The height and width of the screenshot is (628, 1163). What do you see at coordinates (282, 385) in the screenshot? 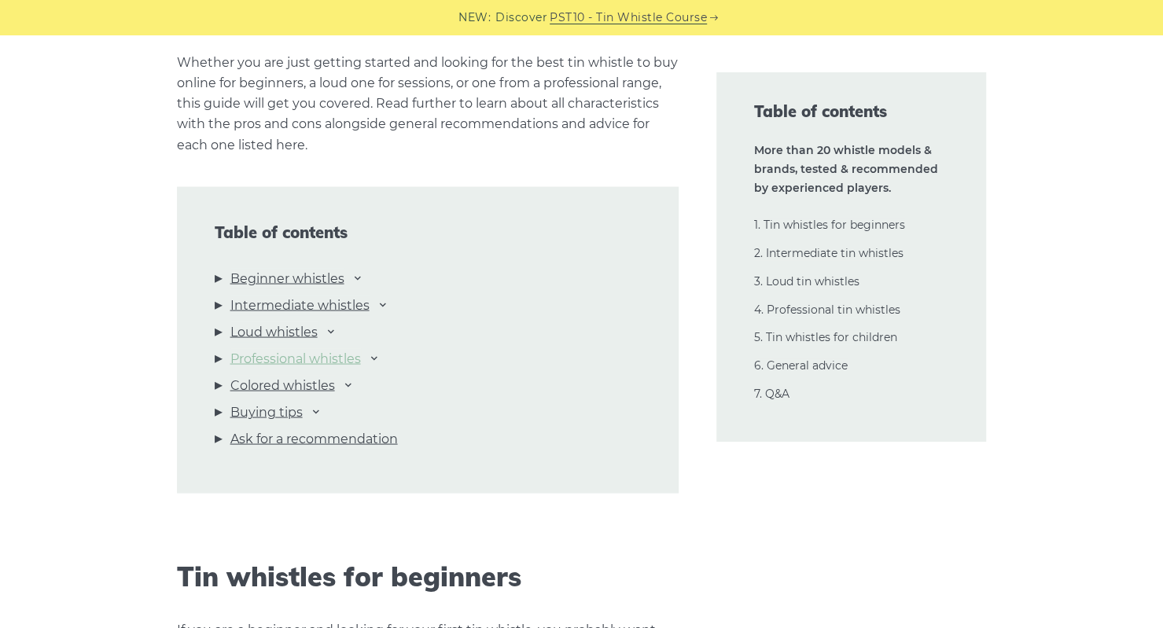
I see `a: Colored whistles` at bounding box center [282, 385].